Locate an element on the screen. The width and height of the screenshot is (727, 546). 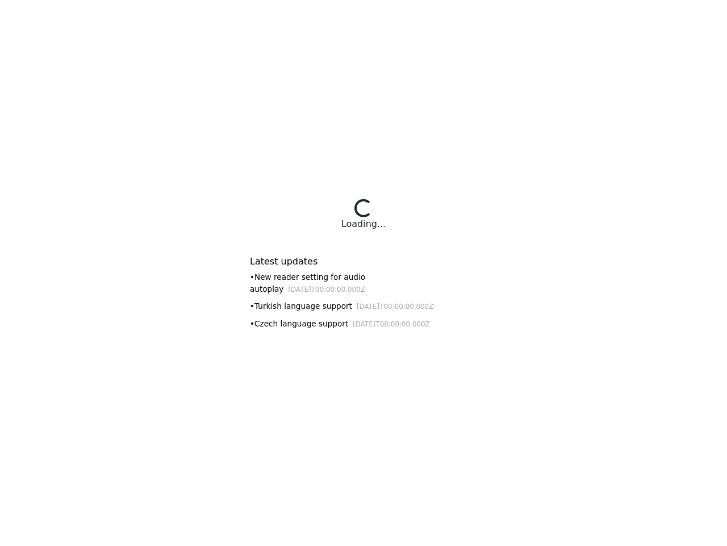
div: Loading... is located at coordinates (364, 224).